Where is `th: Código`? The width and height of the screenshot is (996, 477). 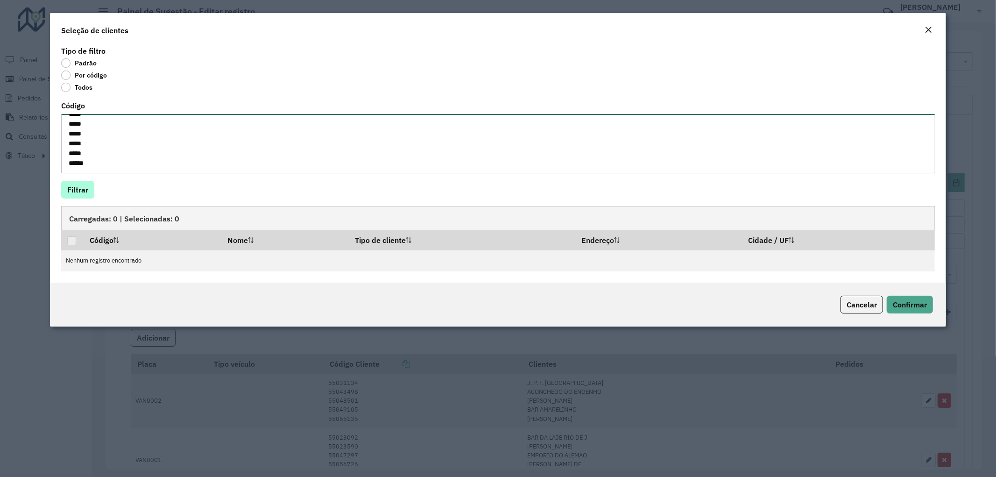
th: Código is located at coordinates (152, 240).